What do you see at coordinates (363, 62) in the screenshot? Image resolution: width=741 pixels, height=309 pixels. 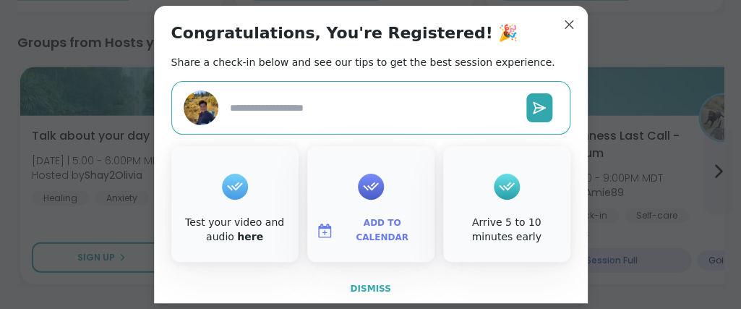 I see `h2: Share a check-in below and see our tips to get the best session experience.` at bounding box center [363, 62].